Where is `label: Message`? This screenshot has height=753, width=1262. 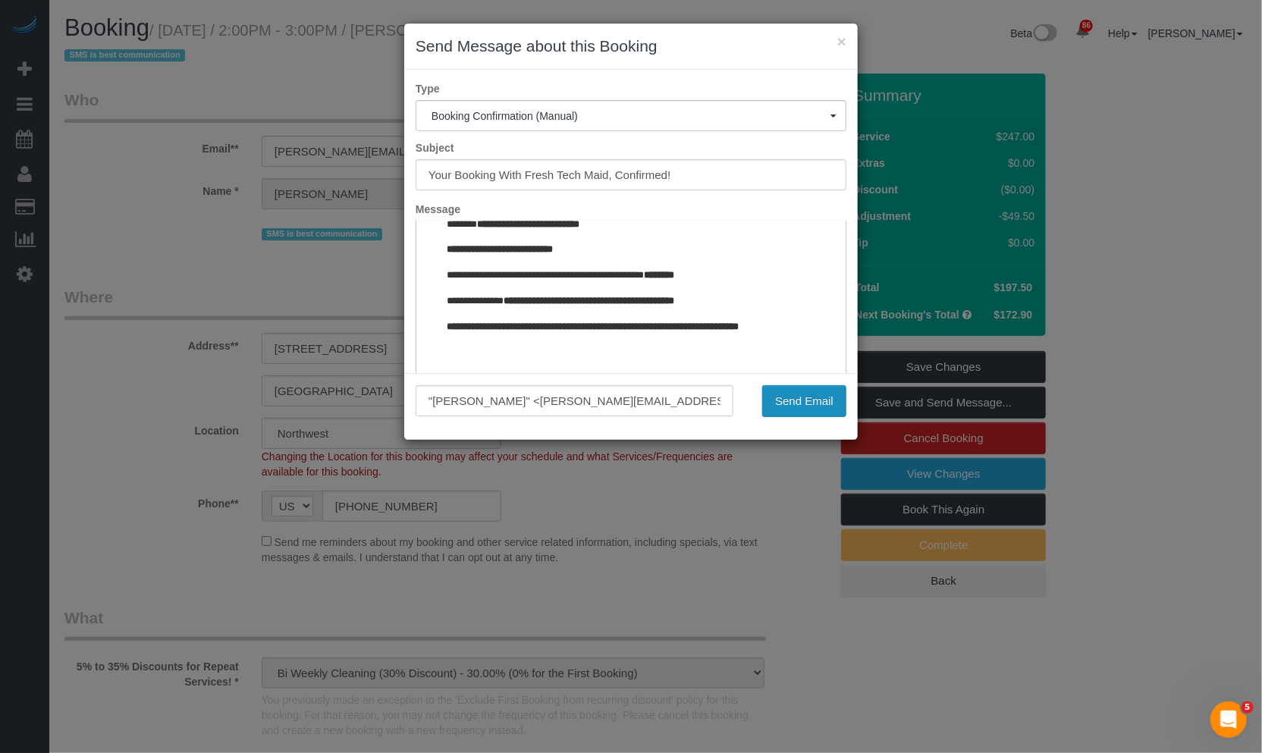 label: Message is located at coordinates (631, 209).